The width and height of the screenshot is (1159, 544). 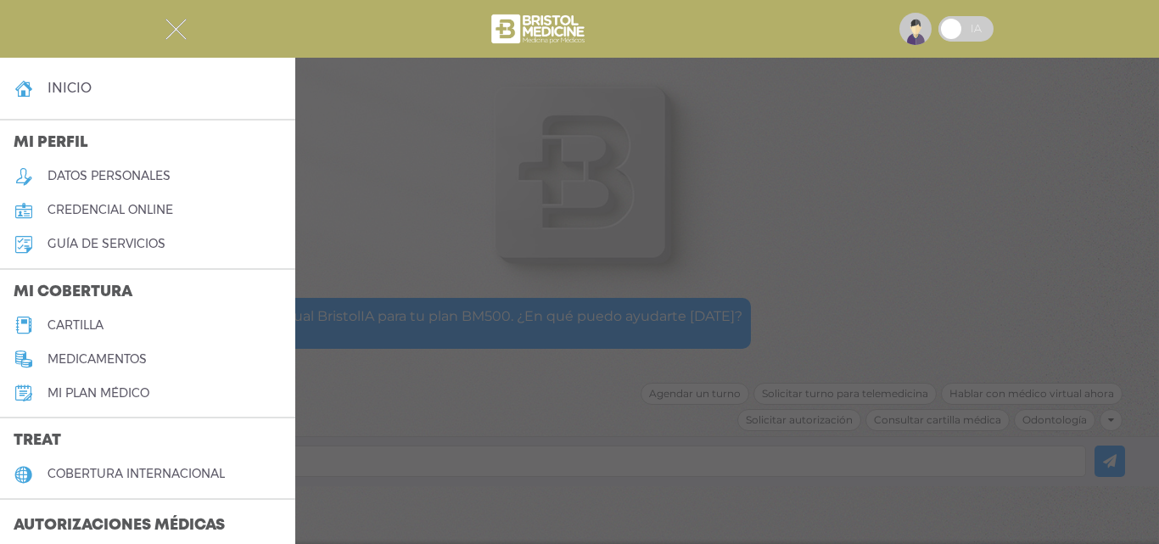 I want to click on h5: cartilla, so click(x=75, y=325).